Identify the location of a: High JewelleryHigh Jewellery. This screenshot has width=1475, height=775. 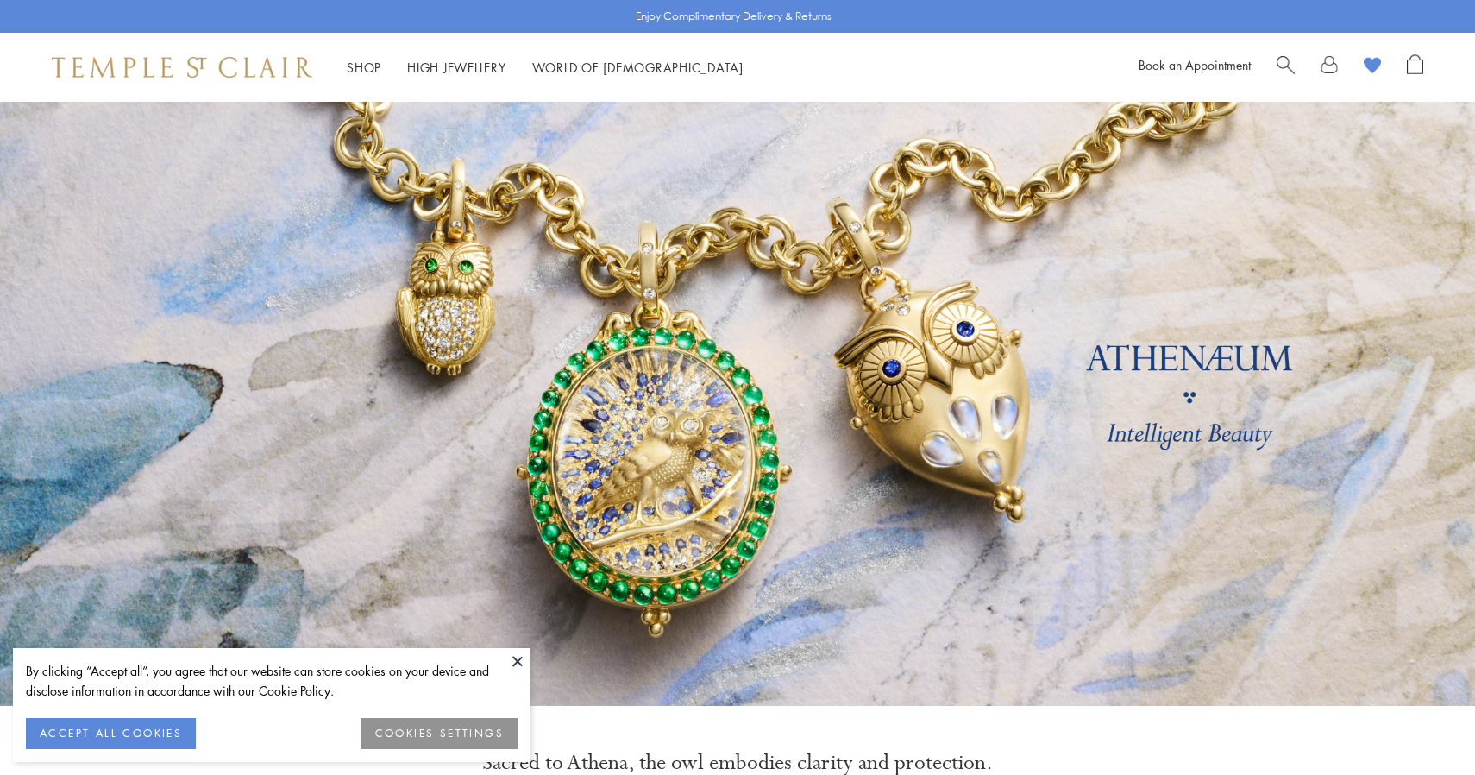
(456, 67).